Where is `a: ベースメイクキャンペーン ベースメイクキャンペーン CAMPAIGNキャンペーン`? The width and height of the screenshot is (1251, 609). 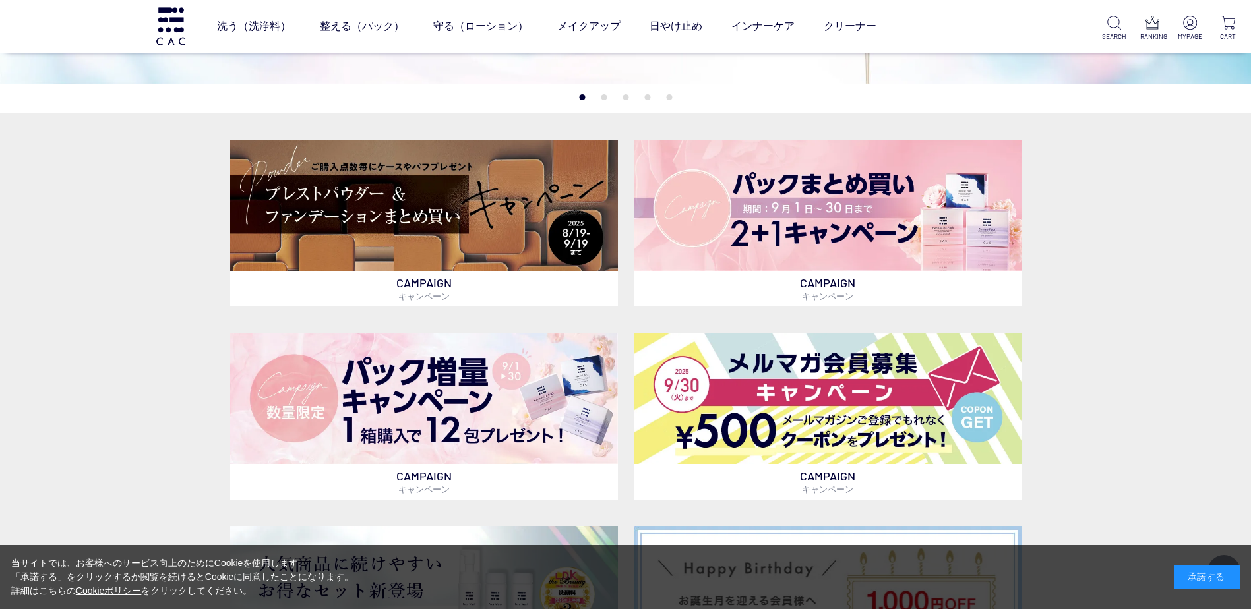 a: ベースメイクキャンペーン ベースメイクキャンペーン CAMPAIGNキャンペーン is located at coordinates (424, 223).